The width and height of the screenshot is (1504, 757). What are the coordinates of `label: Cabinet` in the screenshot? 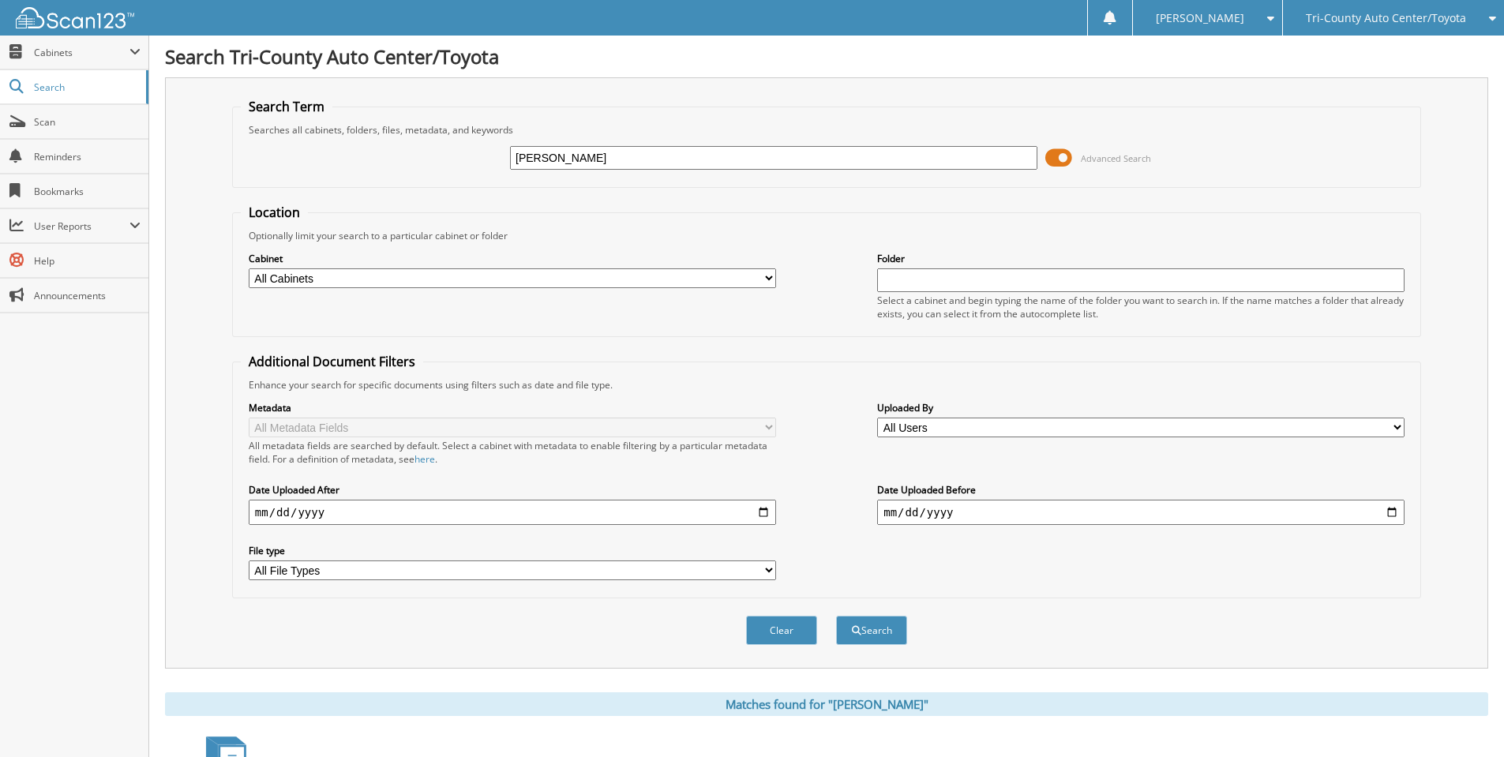 It's located at (512, 258).